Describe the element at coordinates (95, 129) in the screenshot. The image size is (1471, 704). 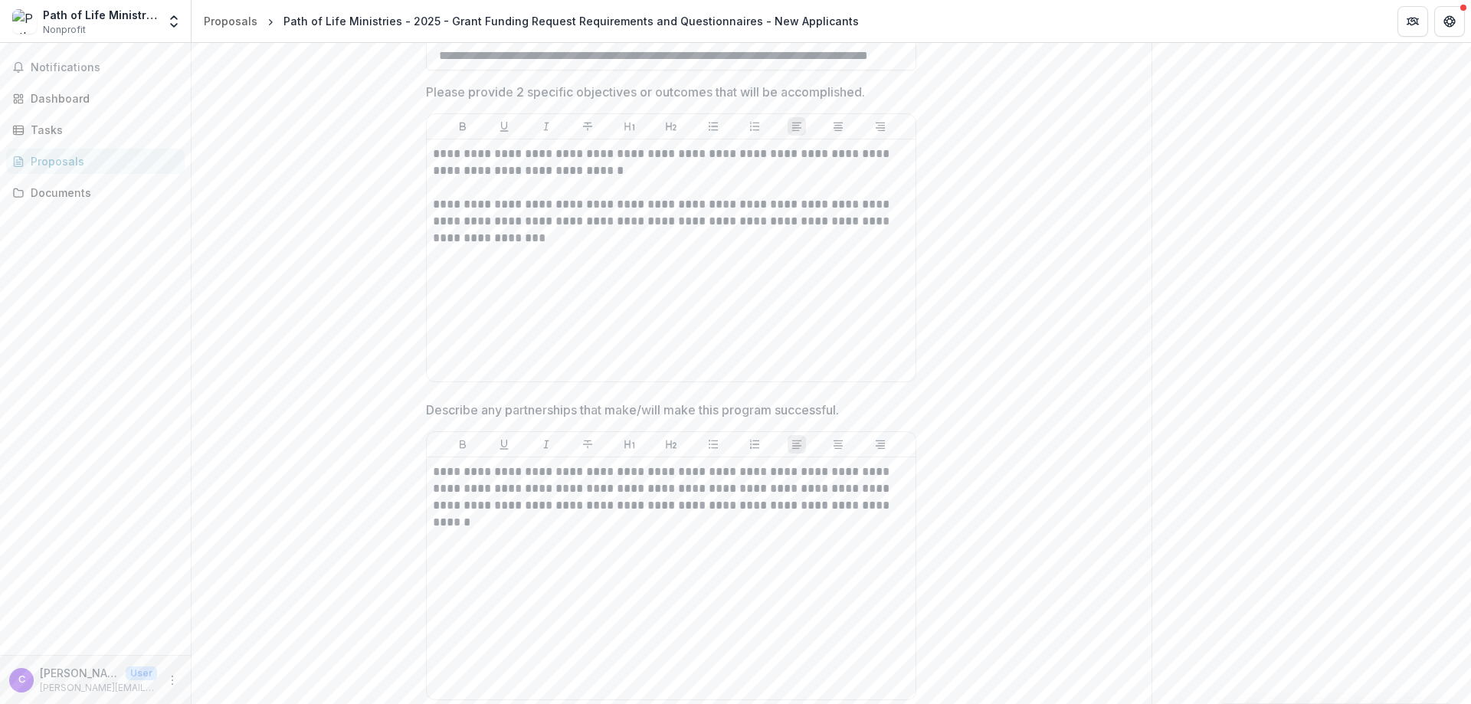
I see `a: Tasks` at that location.